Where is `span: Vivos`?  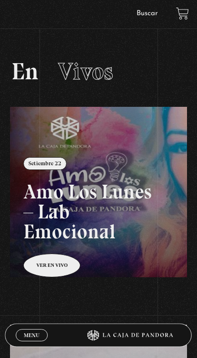
span: Vivos is located at coordinates (86, 71).